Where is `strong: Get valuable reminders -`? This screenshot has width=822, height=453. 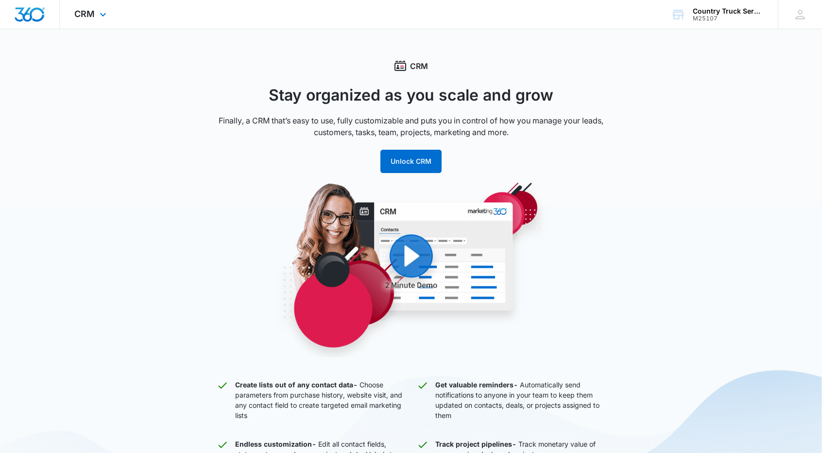 strong: Get valuable reminders - is located at coordinates (477, 385).